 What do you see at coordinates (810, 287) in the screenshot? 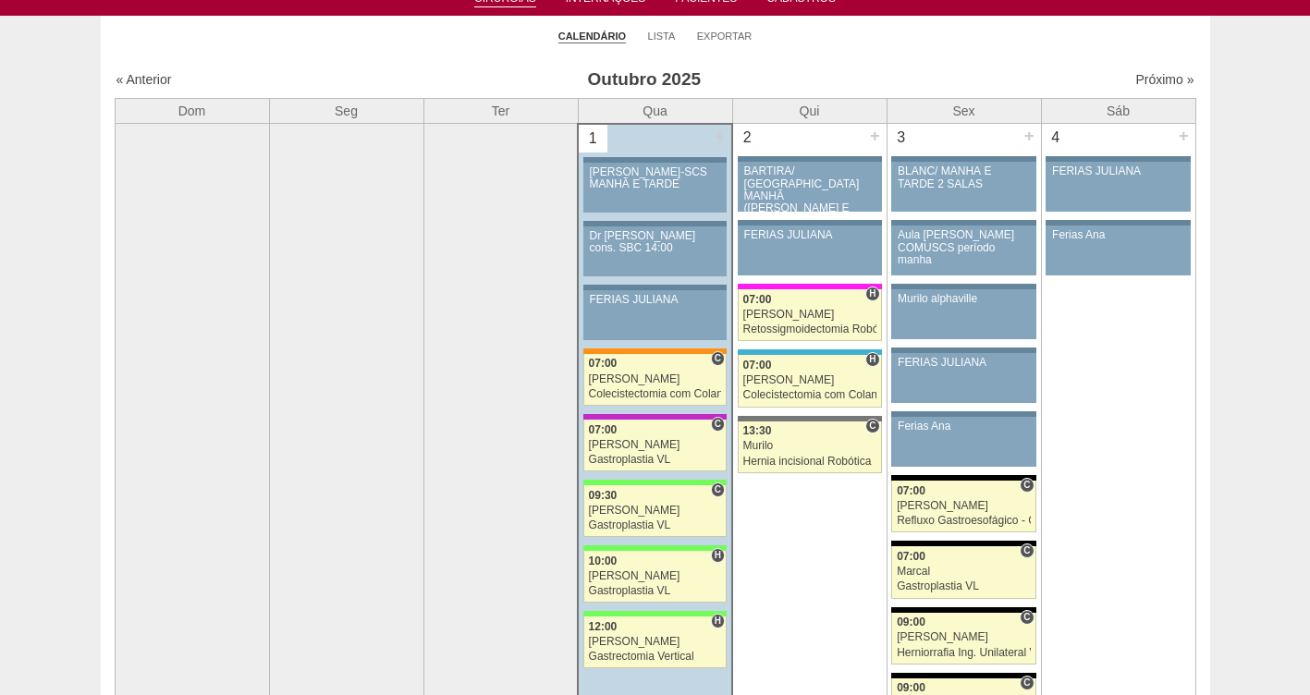
I see `div: Key: Pro Matre` at bounding box center [810, 287].